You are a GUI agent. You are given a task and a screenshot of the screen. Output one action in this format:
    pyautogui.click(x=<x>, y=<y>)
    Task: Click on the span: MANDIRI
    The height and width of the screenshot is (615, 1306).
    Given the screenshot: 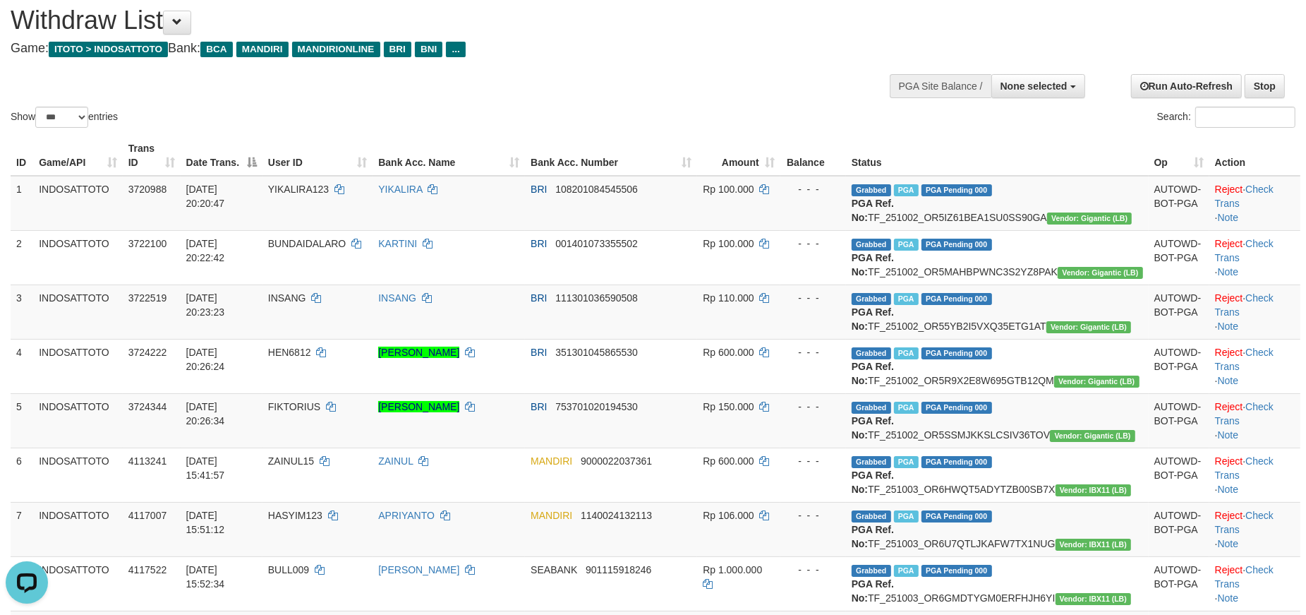 What is the action you would take?
    pyautogui.click(x=551, y=515)
    